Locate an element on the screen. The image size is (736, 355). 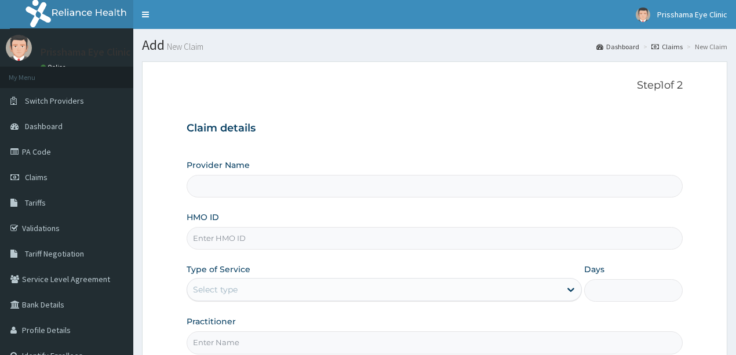
p: Prisshama Eye Clinic is located at coordinates (86, 52).